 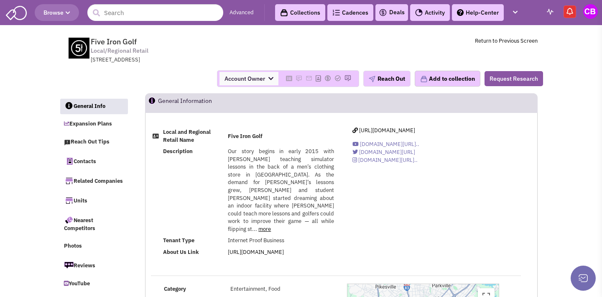 What do you see at coordinates (383, 13) in the screenshot?
I see `img: icon-deals.svg` at bounding box center [383, 13].